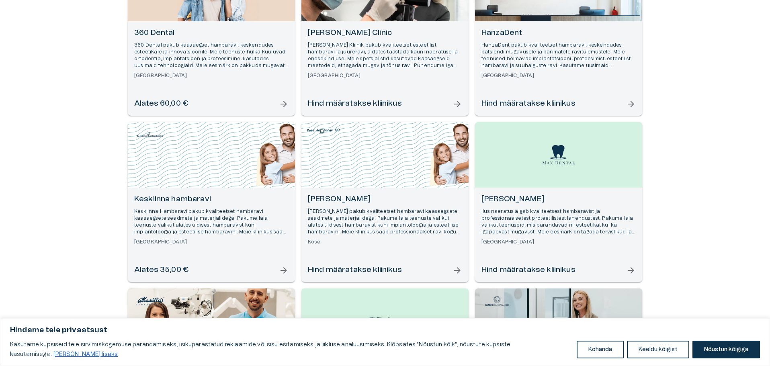 Image resolution: width=770 pixels, height=366 pixels. Describe the element at coordinates (497, 301) in the screenshot. I see `img: Roseni Hambakliinik logo` at that location.